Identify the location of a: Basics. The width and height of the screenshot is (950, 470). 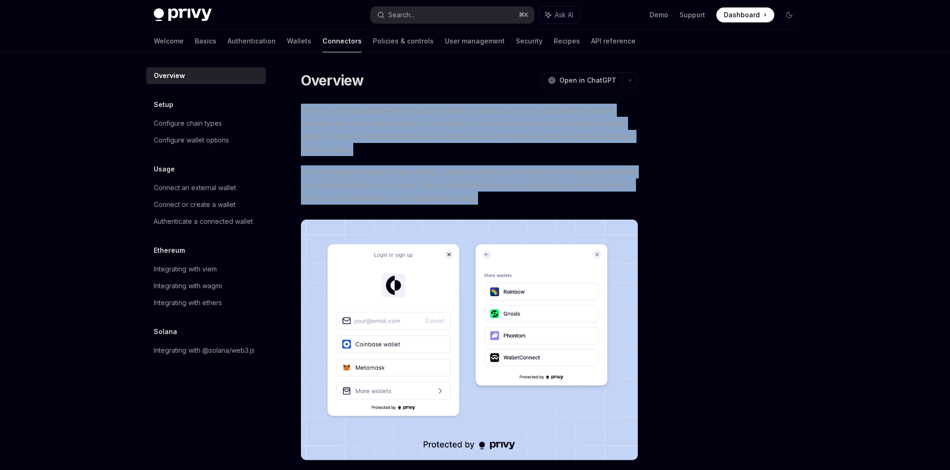
(206, 41).